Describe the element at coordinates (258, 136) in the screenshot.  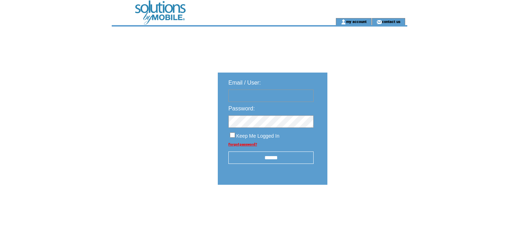
I see `span: Keep Me Logged In` at that location.